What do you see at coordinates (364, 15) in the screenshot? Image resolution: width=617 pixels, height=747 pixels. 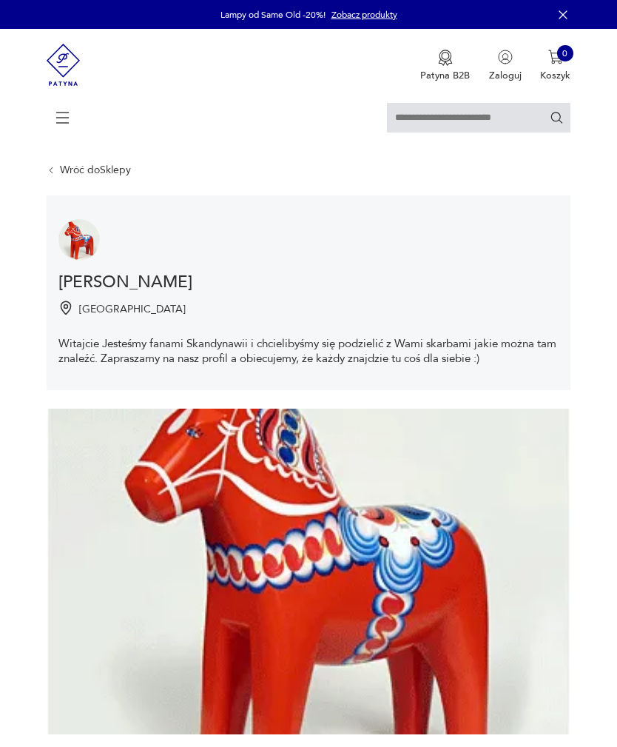 I see `a: Zobacz produkty` at bounding box center [364, 15].